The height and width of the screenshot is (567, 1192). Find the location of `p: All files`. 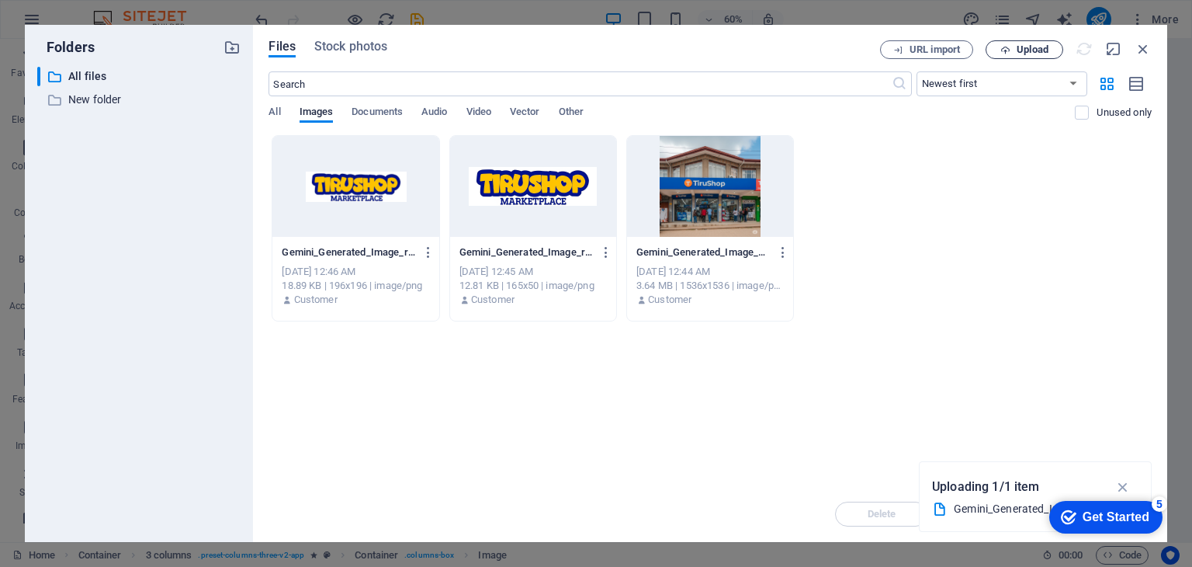

p: All files is located at coordinates (141, 76).